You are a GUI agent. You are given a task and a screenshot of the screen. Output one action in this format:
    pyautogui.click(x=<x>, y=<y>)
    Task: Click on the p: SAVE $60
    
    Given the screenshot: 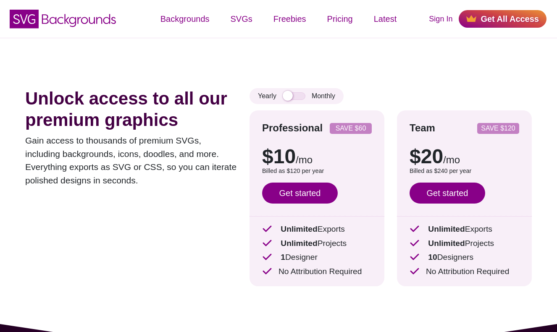 What is the action you would take?
    pyautogui.click(x=351, y=129)
    